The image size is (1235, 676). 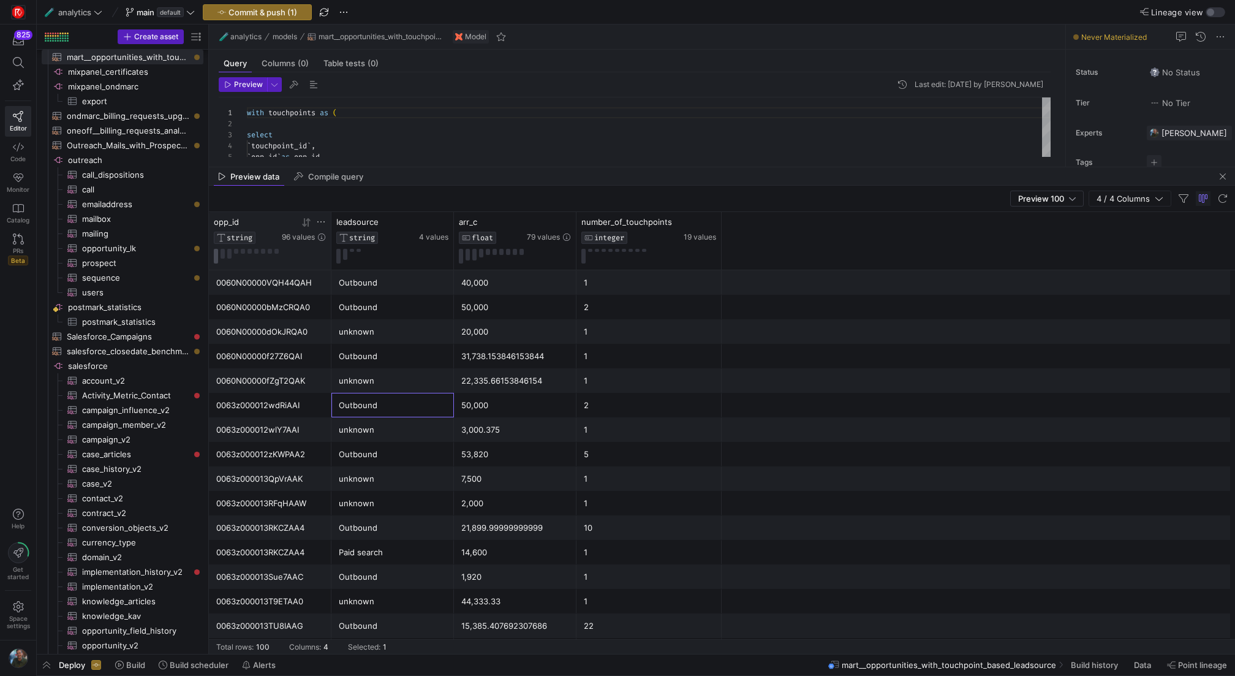 I want to click on a: case_v2​​​​​​​​​, so click(x=122, y=483).